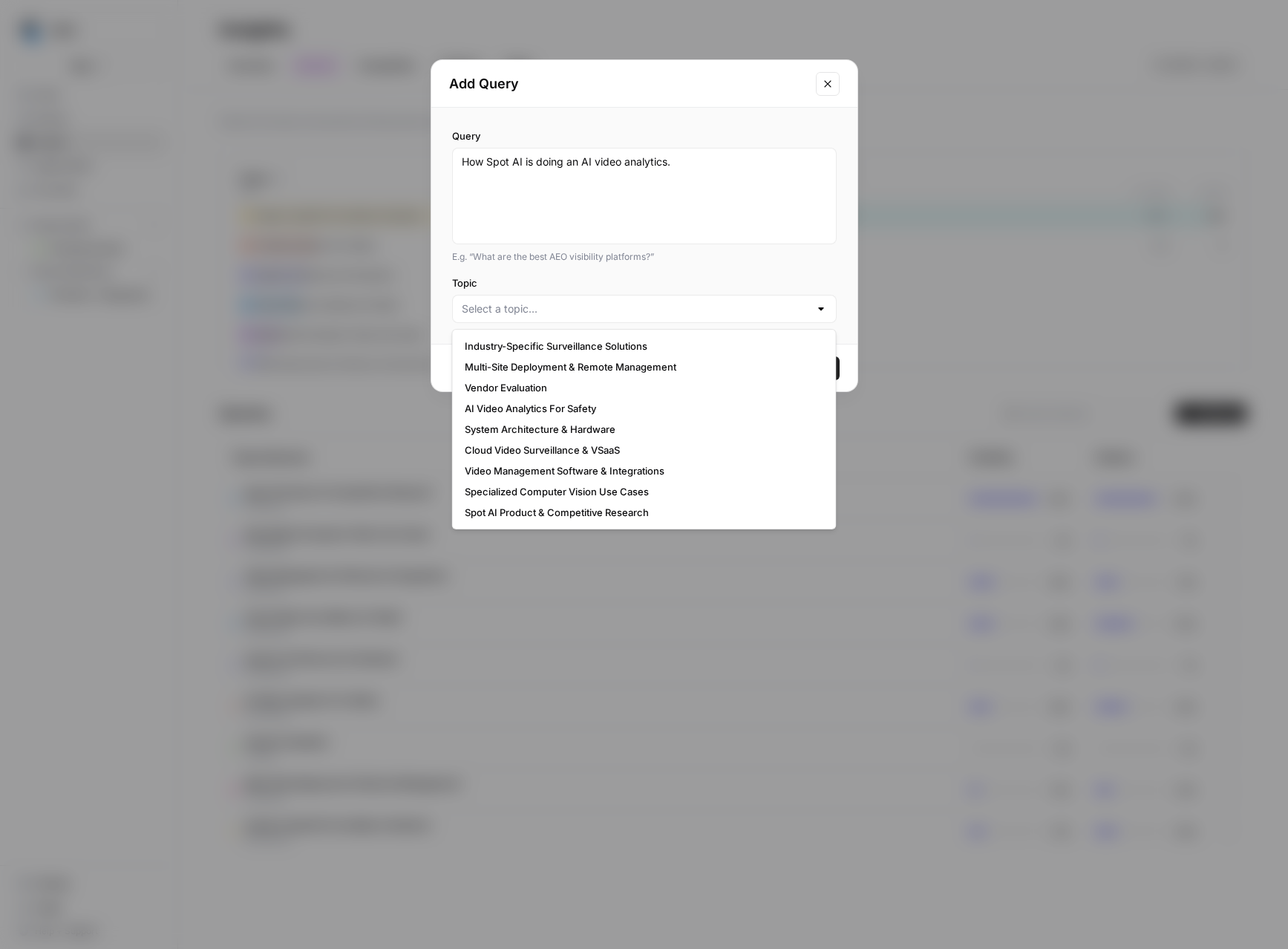 Image resolution: width=1288 pixels, height=949 pixels. Describe the element at coordinates (828, 84) in the screenshot. I see `button: Close modal` at that location.